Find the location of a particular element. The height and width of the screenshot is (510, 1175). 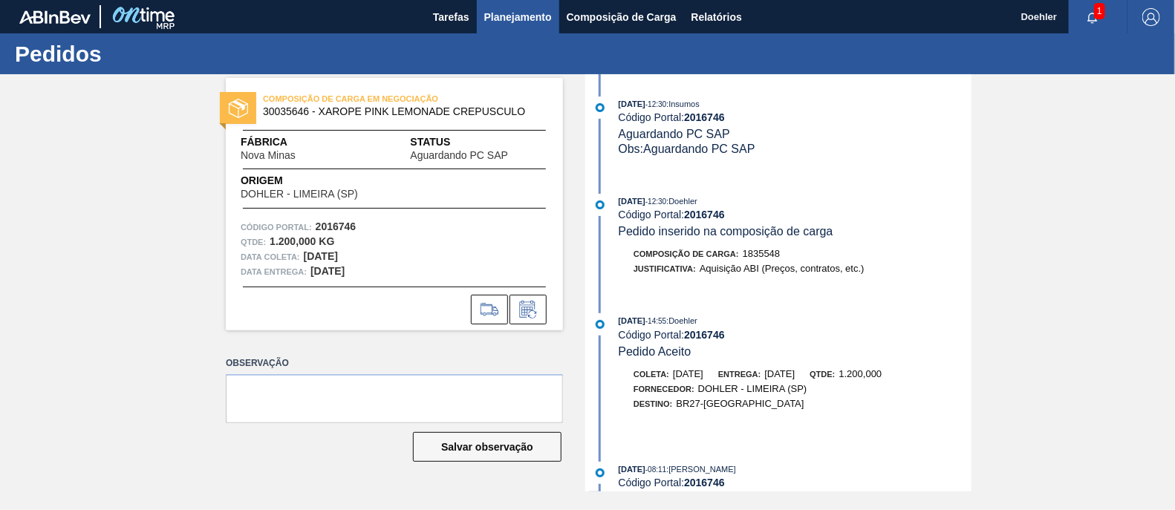

span: Coleta: is located at coordinates (651, 374).